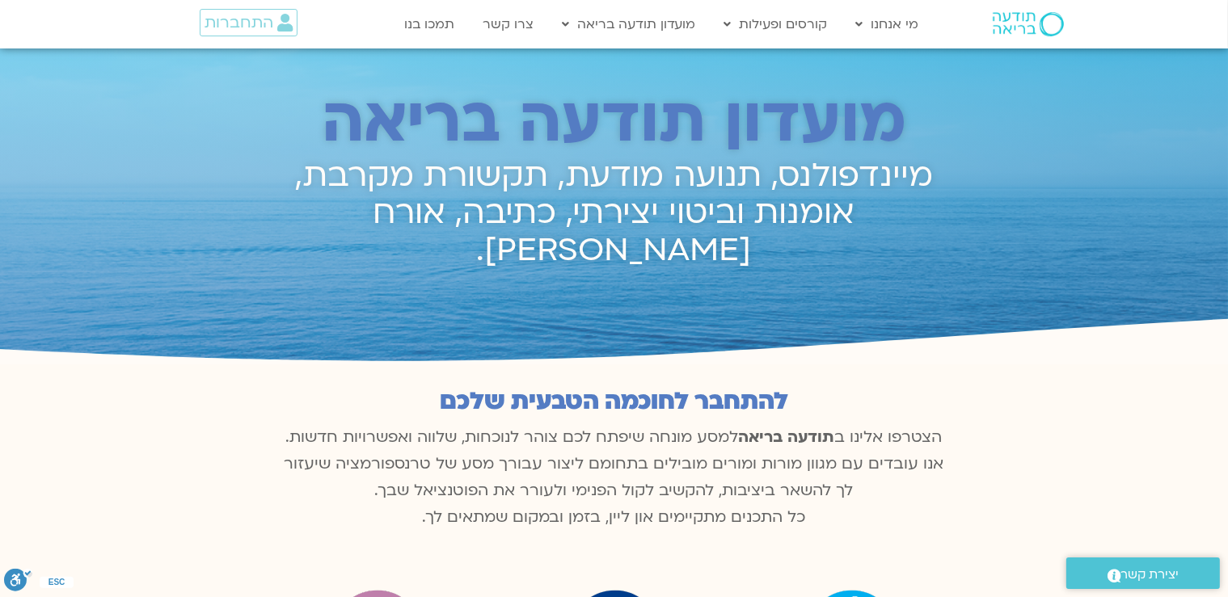 This screenshot has width=1228, height=597. What do you see at coordinates (1150, 575) in the screenshot?
I see `span: יצירת קשר` at bounding box center [1150, 575].